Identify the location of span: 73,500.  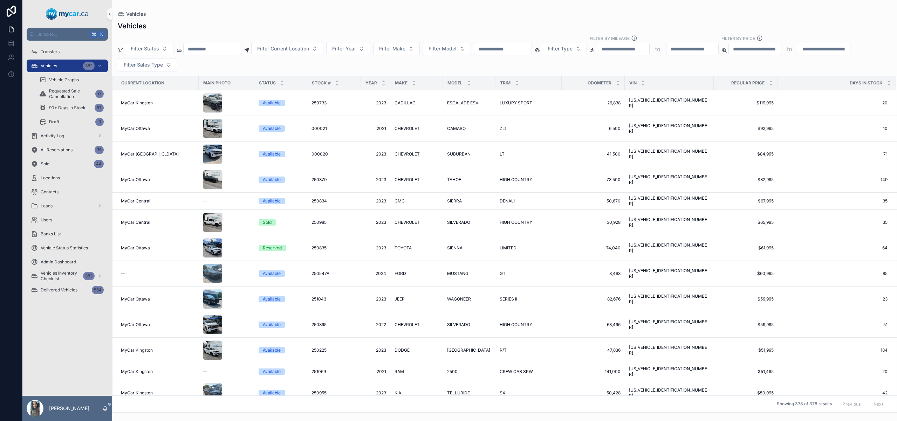
(593, 180).